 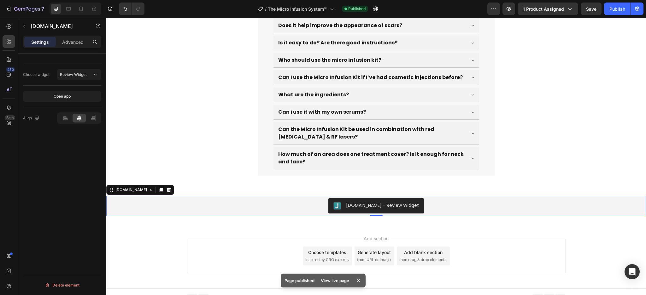 What do you see at coordinates (357, 9) in the screenshot?
I see `span: Published` at bounding box center [357, 9].